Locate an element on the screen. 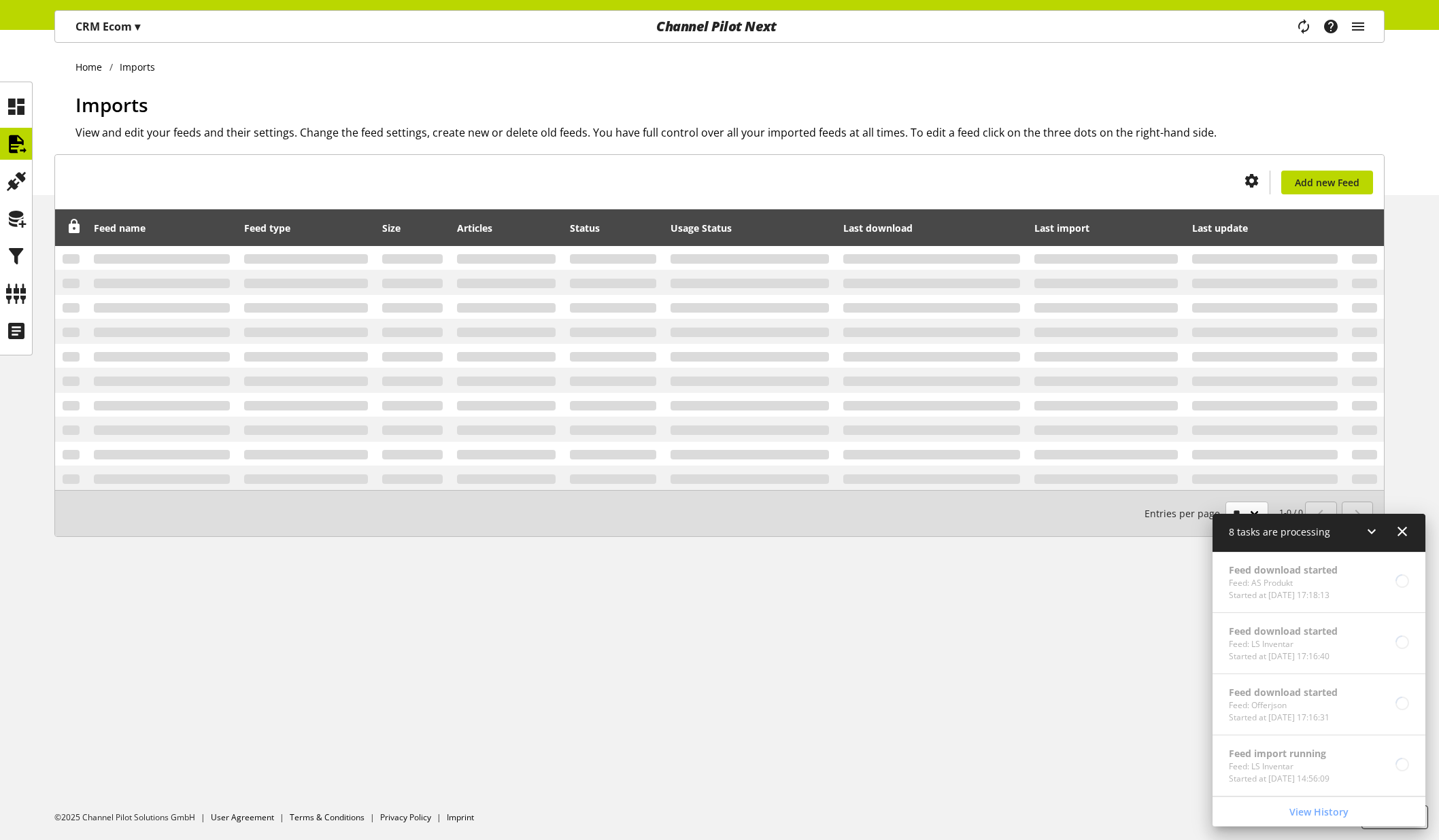  a: User Agreement is located at coordinates (242, 817).